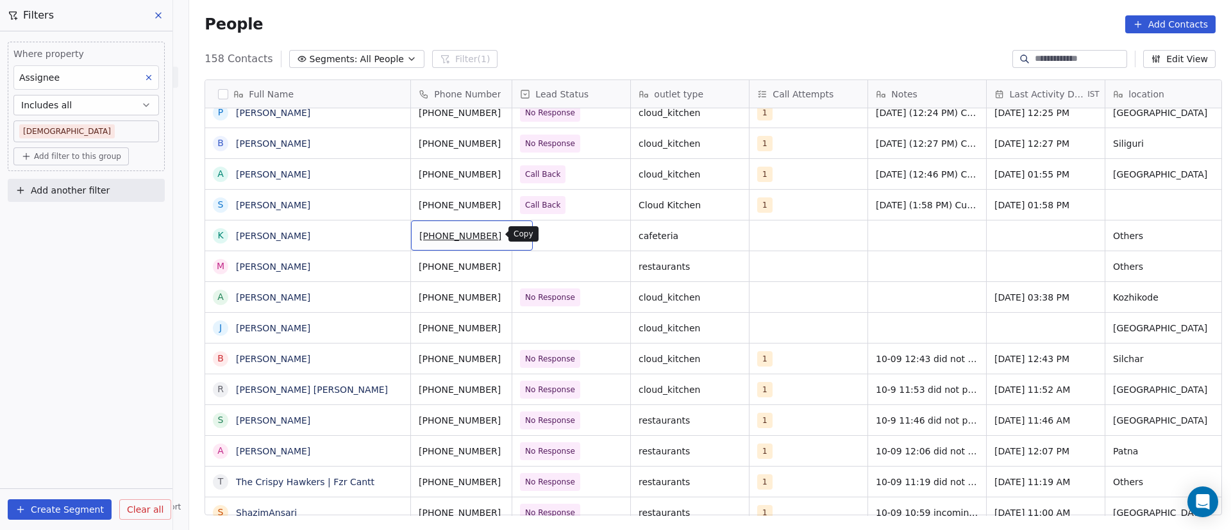 The height and width of the screenshot is (530, 1231). Describe the element at coordinates (465, 59) in the screenshot. I see `button: Filter(1)` at that location.